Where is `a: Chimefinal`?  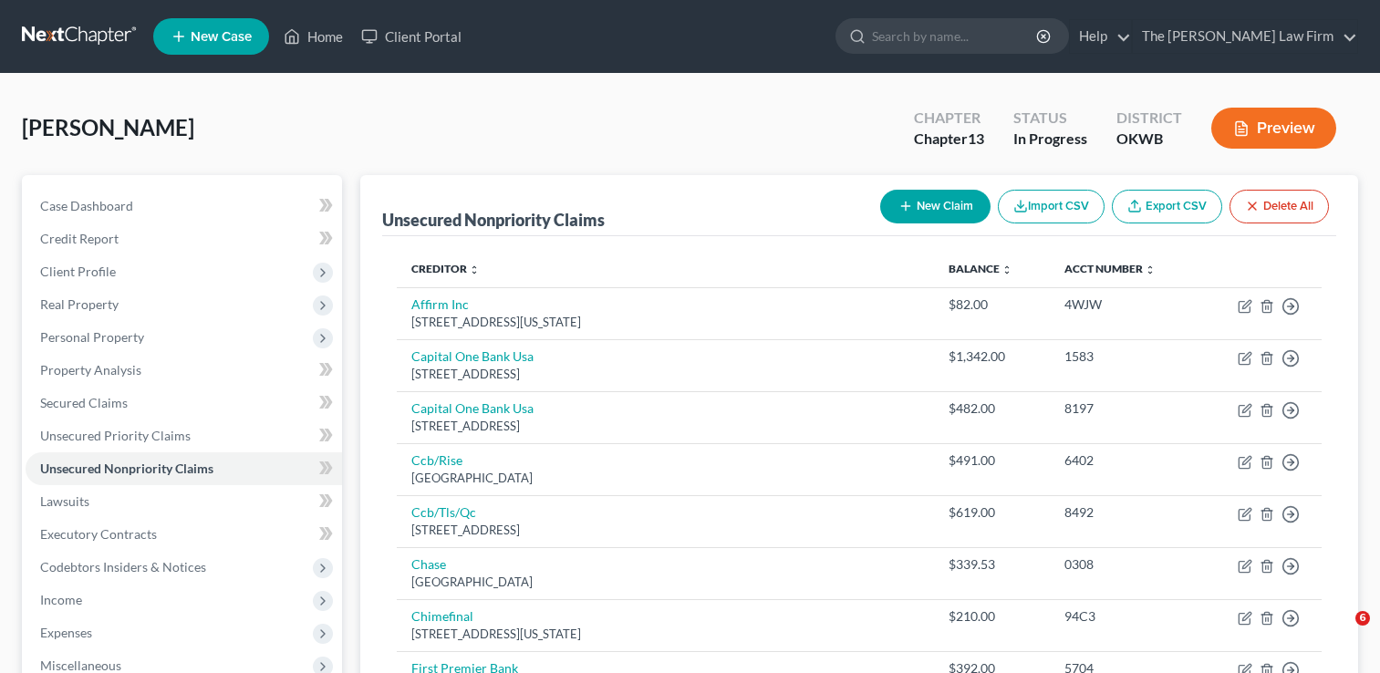 a: Chimefinal is located at coordinates (442, 616).